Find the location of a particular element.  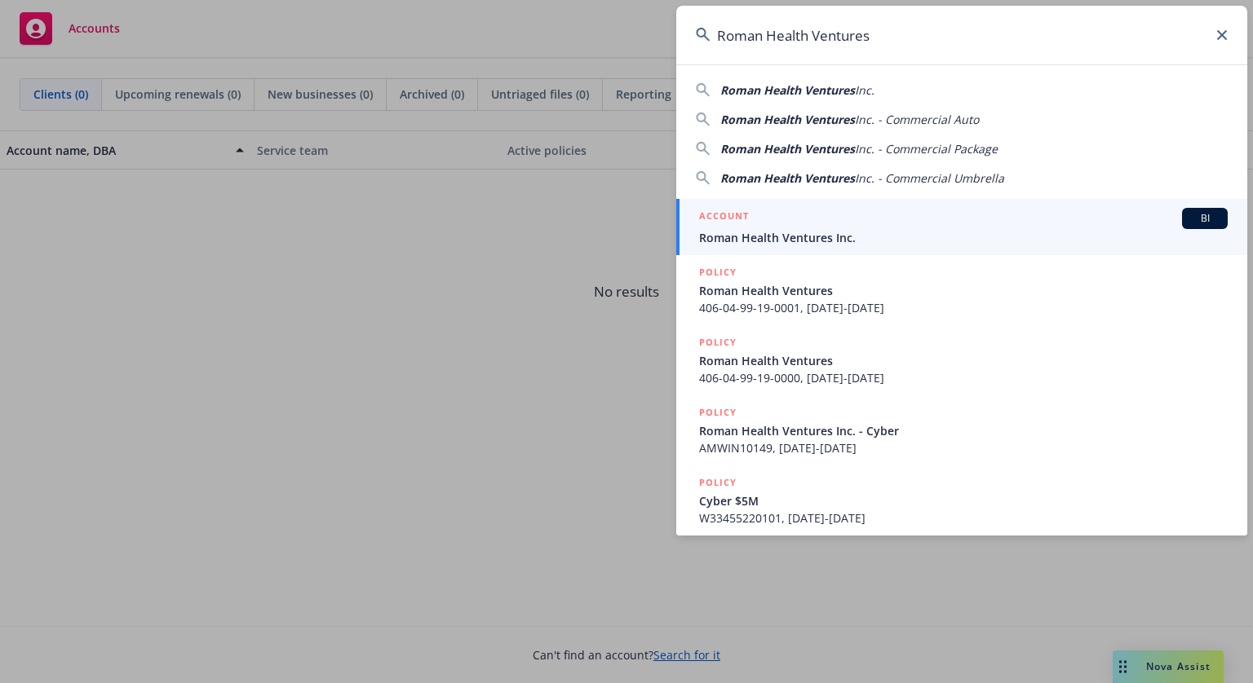

h5: ACCOUNT is located at coordinates (723, 218).